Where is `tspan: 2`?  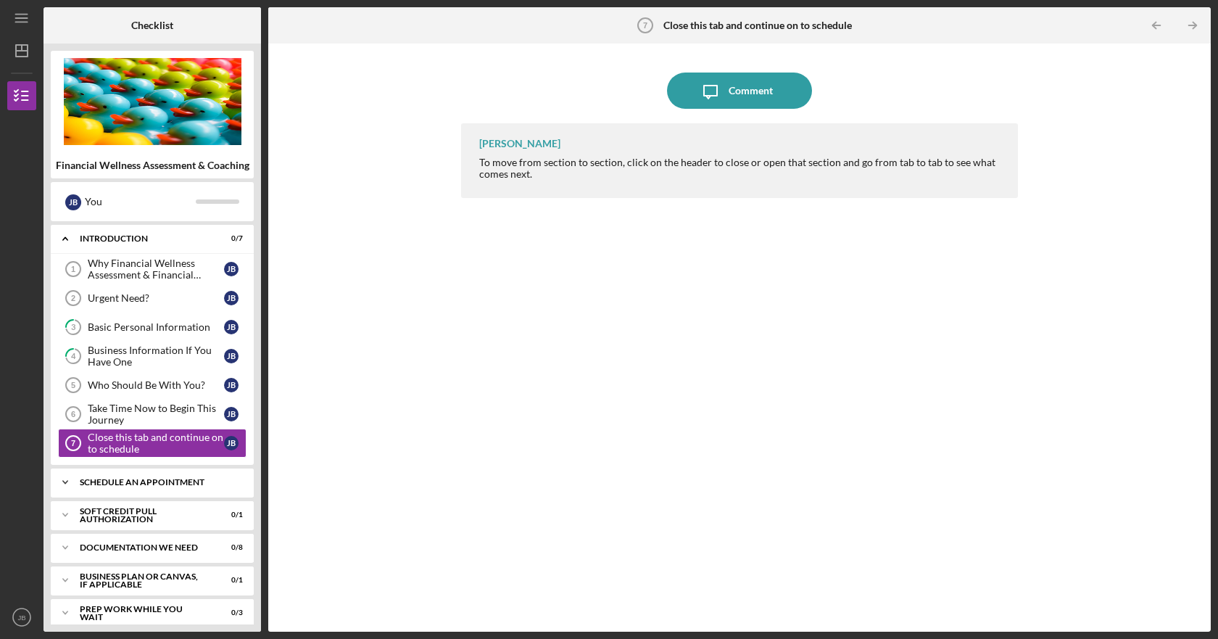
tspan: 2 is located at coordinates (73, 298).